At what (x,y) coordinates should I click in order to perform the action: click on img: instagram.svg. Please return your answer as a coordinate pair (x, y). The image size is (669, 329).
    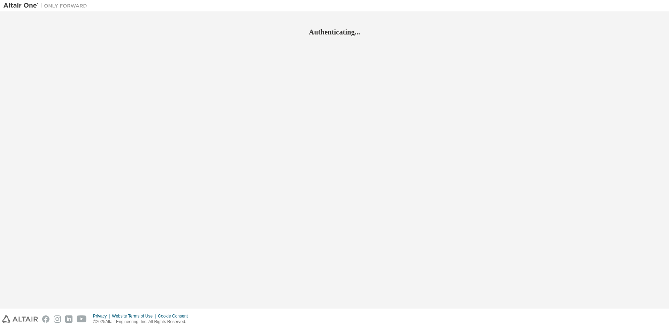
    Looking at the image, I should click on (57, 319).